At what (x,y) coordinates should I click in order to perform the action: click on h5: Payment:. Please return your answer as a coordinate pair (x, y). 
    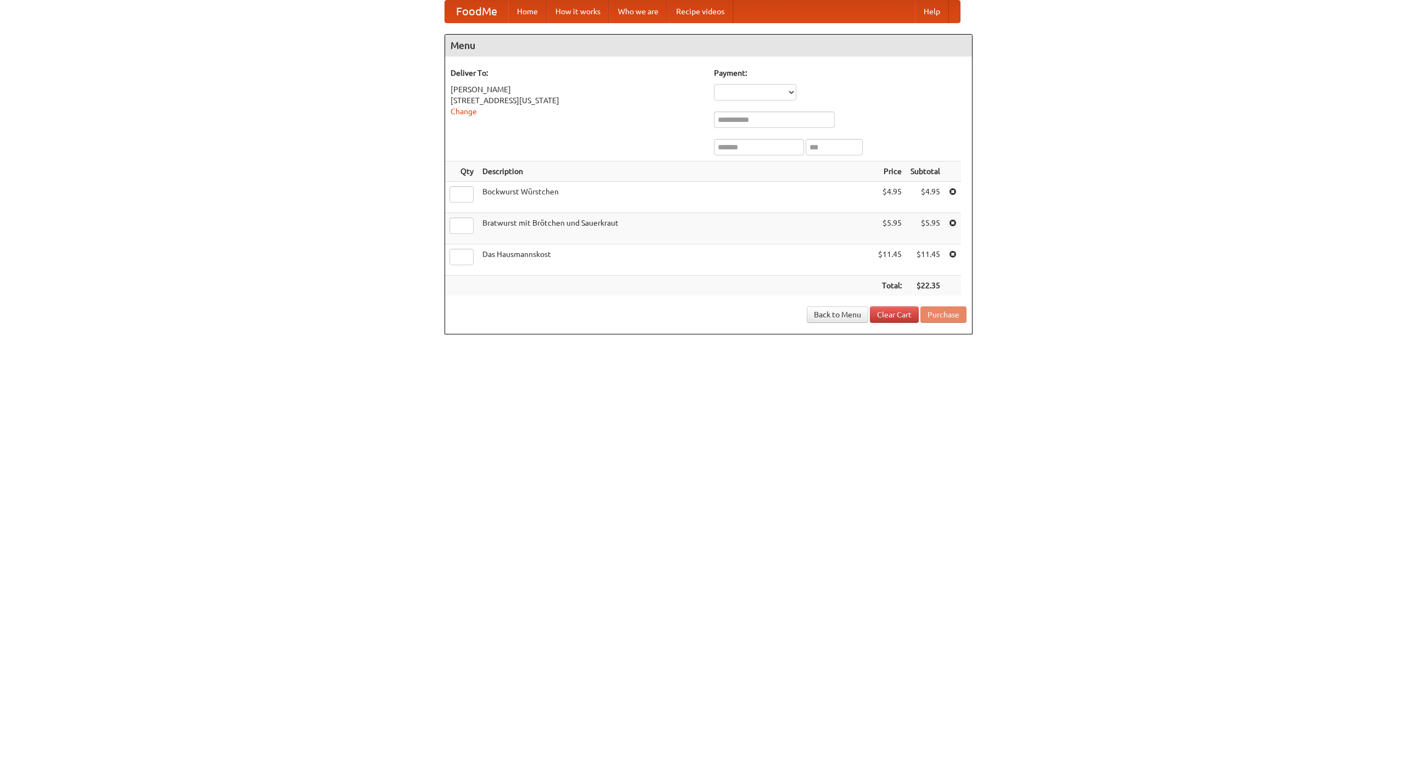
    Looking at the image, I should click on (840, 73).